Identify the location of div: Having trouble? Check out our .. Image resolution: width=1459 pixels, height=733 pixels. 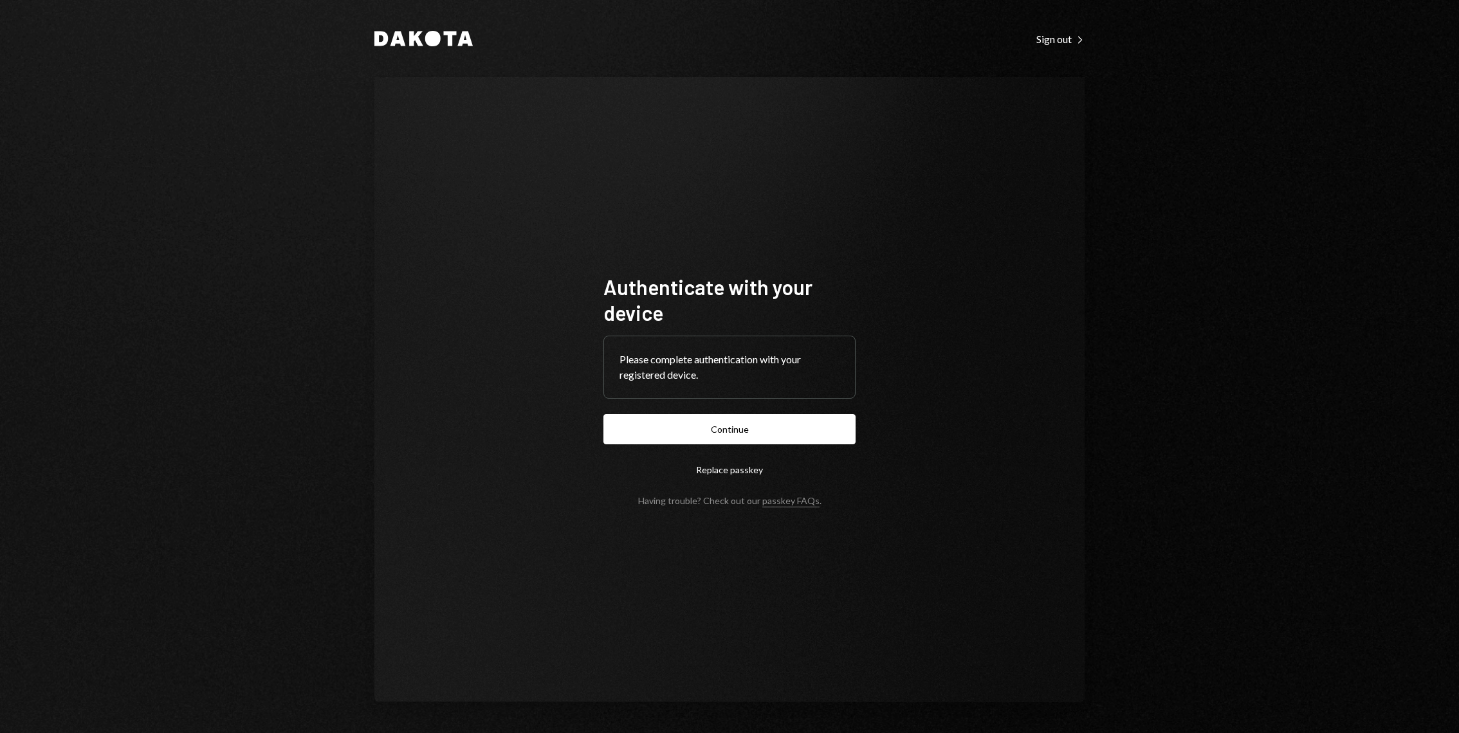
(730, 501).